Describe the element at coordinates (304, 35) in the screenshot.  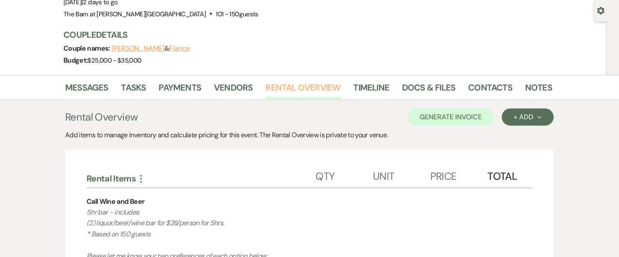
I see `h3: Couple Details` at that location.